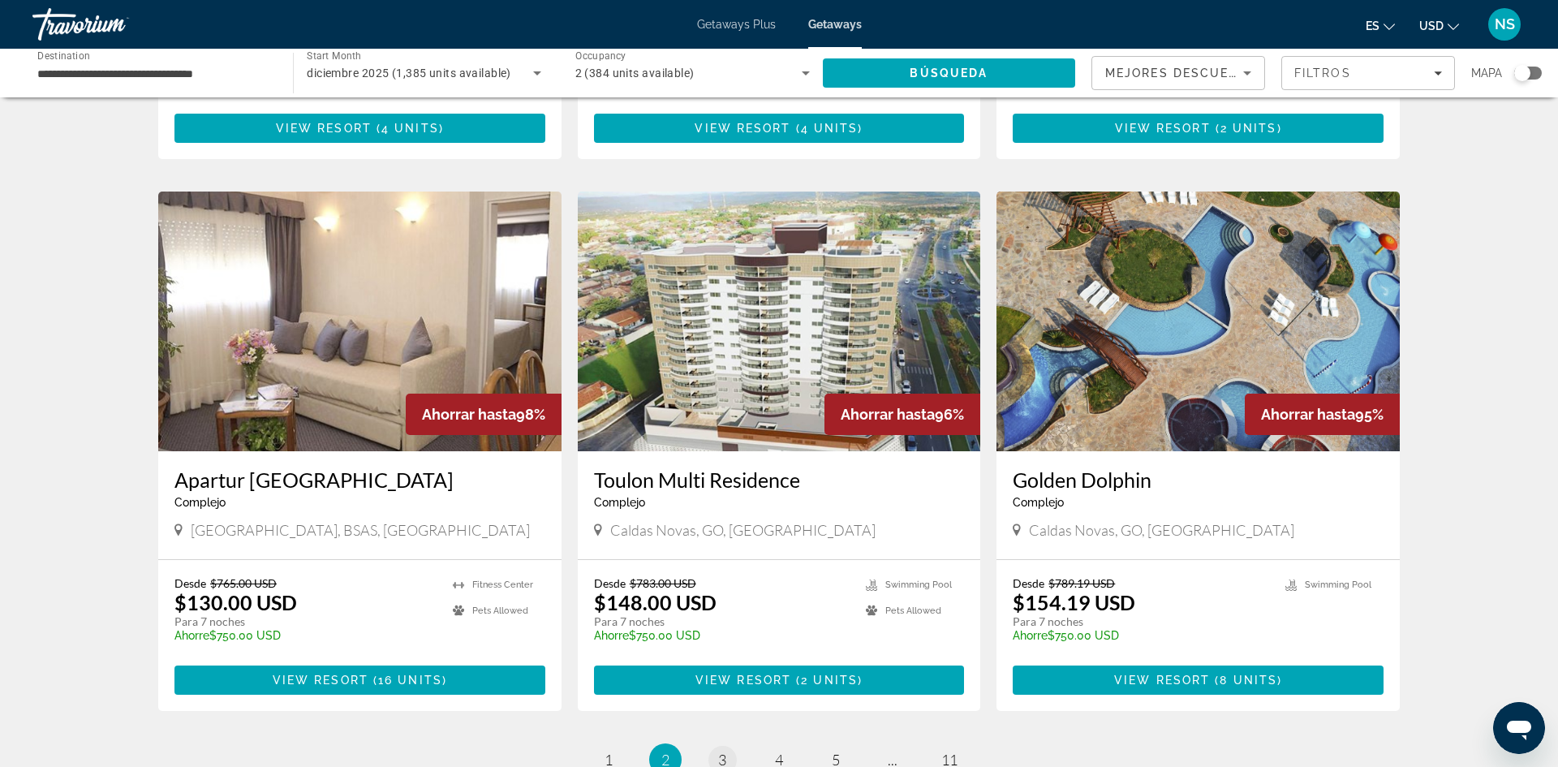 Image resolution: width=1558 pixels, height=767 pixels. What do you see at coordinates (1323, 73) in the screenshot?
I see `span: Filtros` at bounding box center [1323, 73].